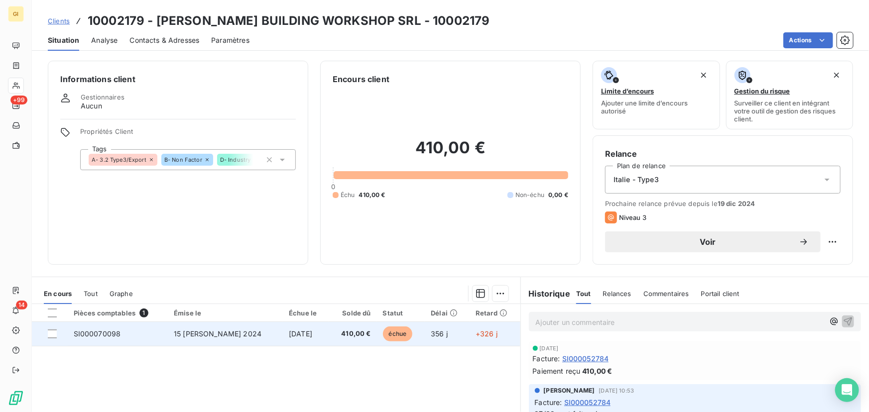 This screenshot has width=869, height=412. I want to click on div: Retard, so click(495, 313).